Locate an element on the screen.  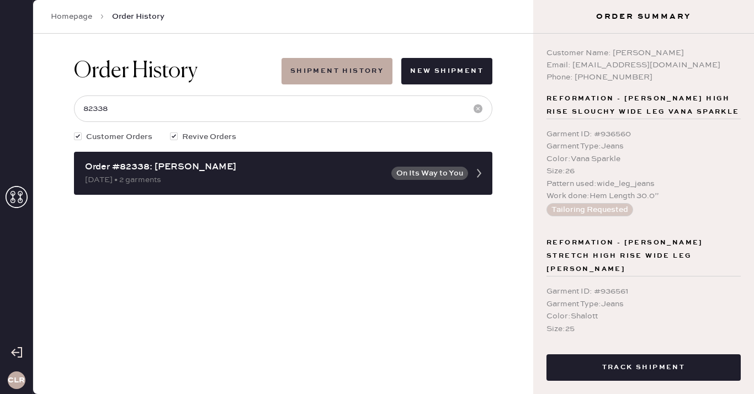
div: Color : Vana Sparkle is located at coordinates (643, 159).